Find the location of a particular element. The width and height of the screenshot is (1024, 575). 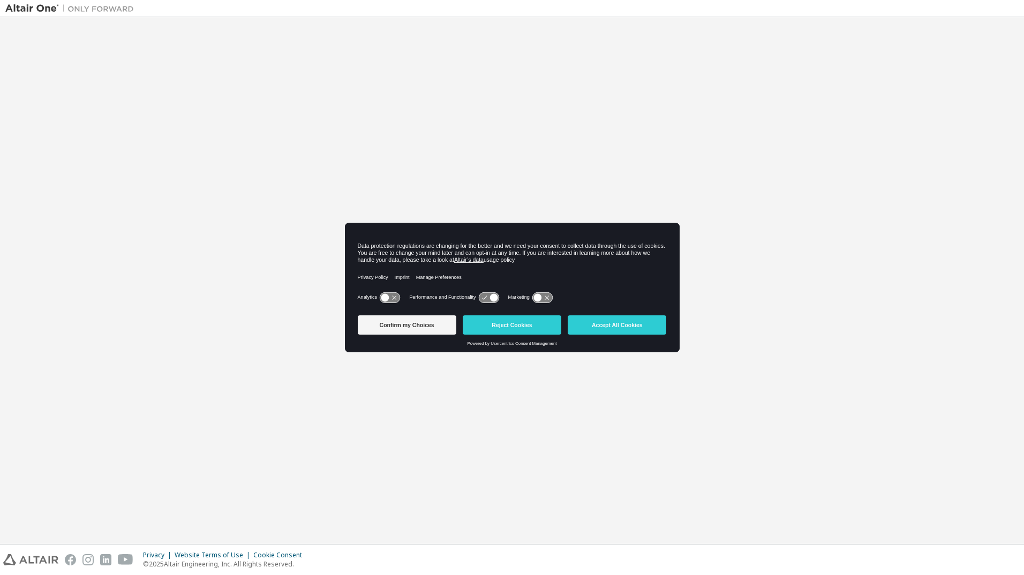

img: Altair One is located at coordinates (72, 9).